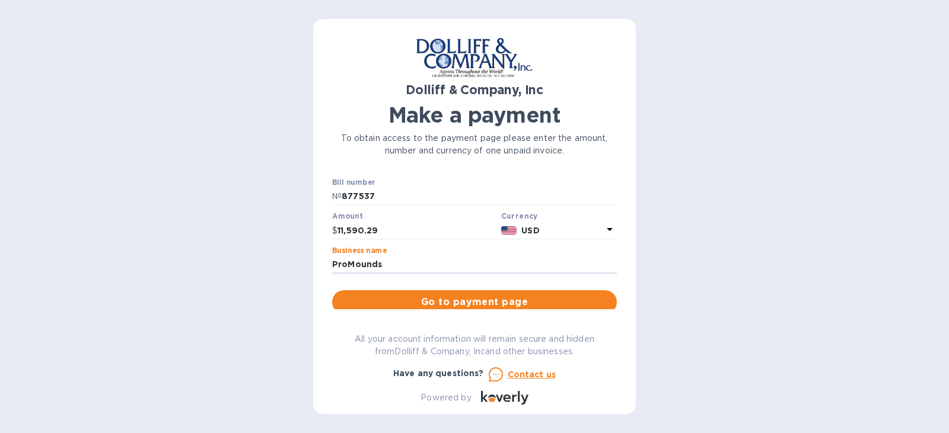  Describe the element at coordinates (474, 302) in the screenshot. I see `button: Go to payment page` at that location.